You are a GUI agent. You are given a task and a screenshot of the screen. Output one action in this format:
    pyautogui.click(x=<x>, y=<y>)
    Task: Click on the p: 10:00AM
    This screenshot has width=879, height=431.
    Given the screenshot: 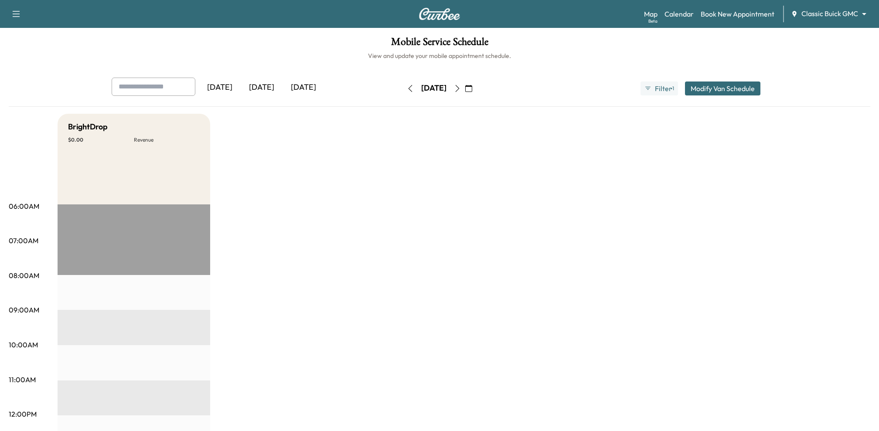 What is the action you would take?
    pyautogui.click(x=23, y=345)
    